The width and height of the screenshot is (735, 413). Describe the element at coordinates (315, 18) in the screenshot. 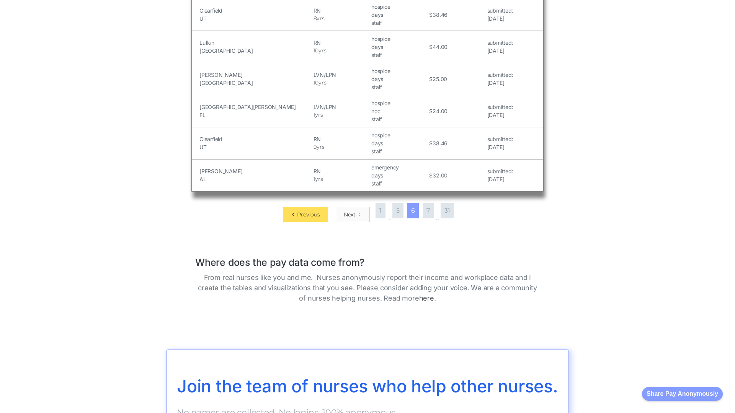

I see `h5: 8` at that location.